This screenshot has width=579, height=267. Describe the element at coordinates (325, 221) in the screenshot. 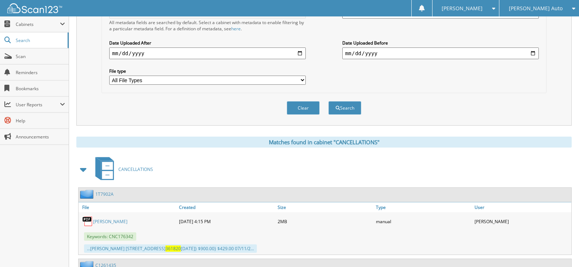

I see `div: 2MB` at that location.